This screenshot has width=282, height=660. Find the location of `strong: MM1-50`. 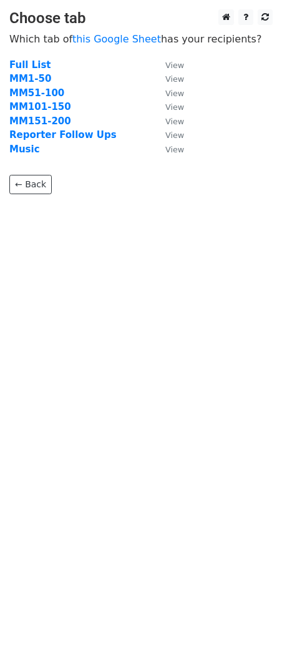

strong: MM1-50 is located at coordinates (30, 79).